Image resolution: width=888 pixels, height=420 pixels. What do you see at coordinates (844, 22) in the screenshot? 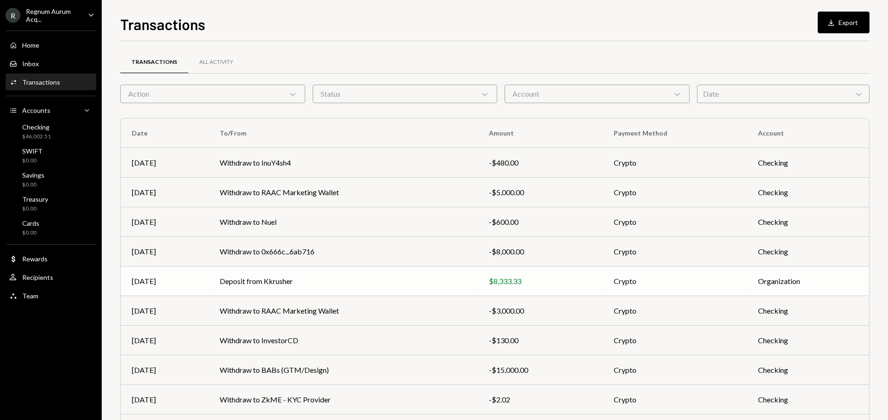
I see `button: Export` at bounding box center [844, 22].